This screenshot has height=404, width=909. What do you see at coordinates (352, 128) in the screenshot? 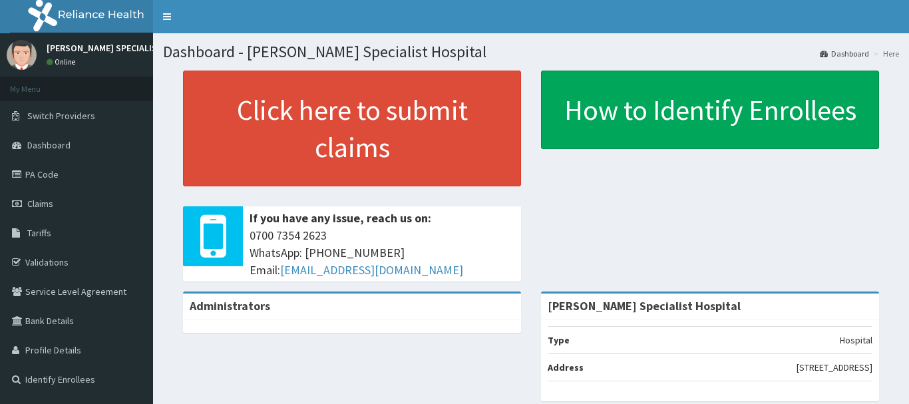
I see `a: Click here to submit claims` at bounding box center [352, 128].